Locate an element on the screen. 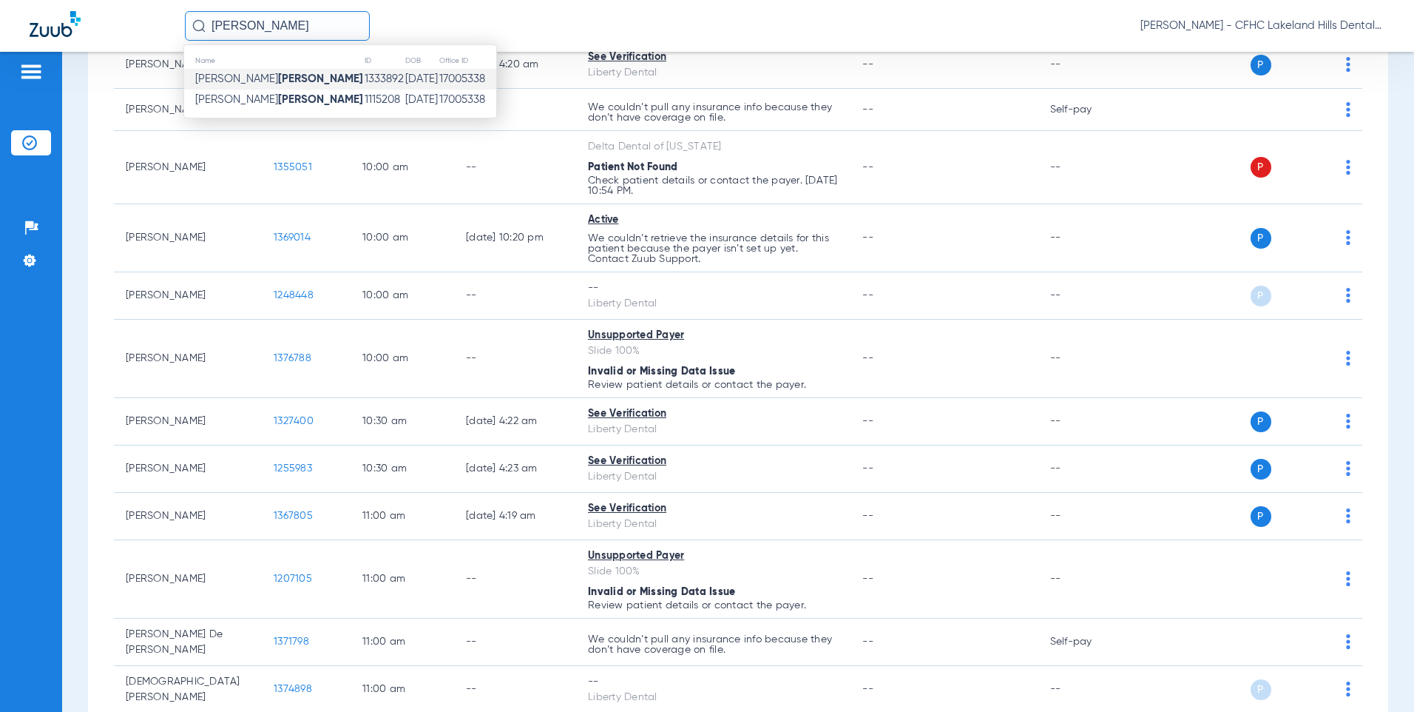 Image resolution: width=1414 pixels, height=712 pixels. td: Self-pay is located at coordinates (1088, 109).